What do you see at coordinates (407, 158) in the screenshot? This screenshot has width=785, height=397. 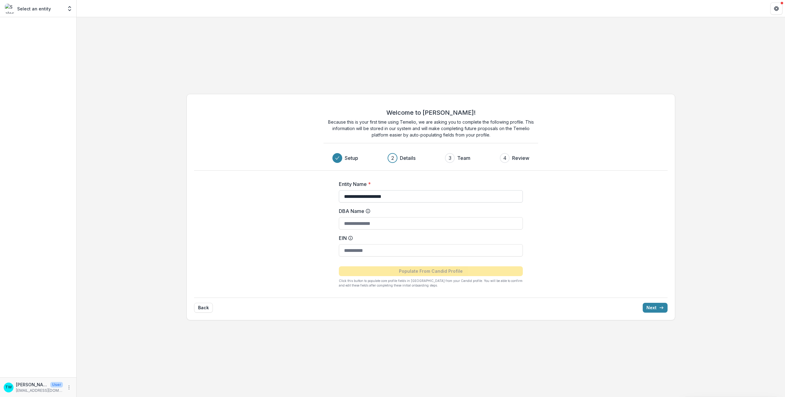 I see `h3: Details` at bounding box center [407, 158].